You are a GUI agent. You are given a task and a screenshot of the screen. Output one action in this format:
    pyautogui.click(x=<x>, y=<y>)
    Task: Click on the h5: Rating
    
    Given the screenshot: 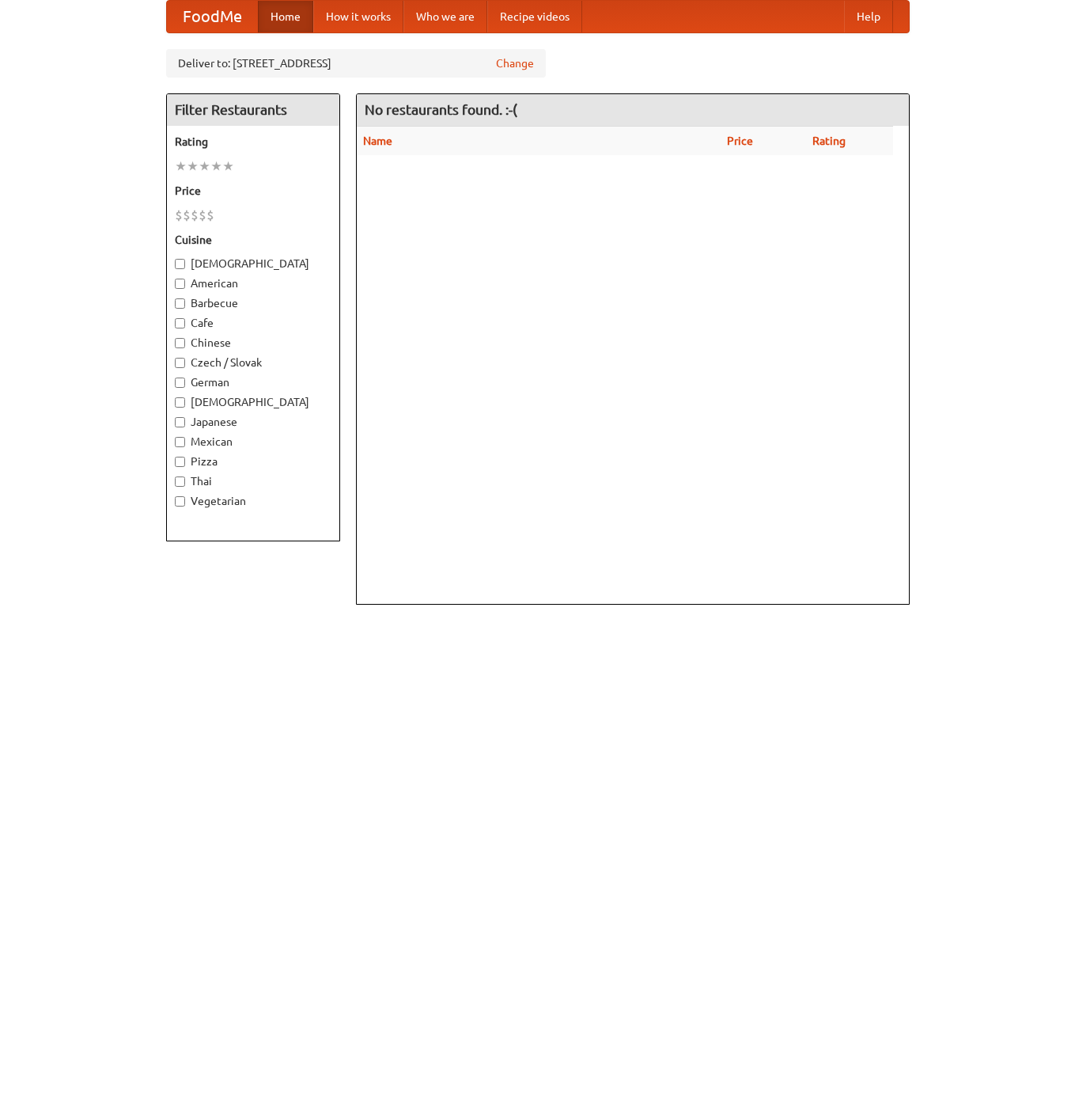 What is the action you would take?
    pyautogui.click(x=253, y=142)
    